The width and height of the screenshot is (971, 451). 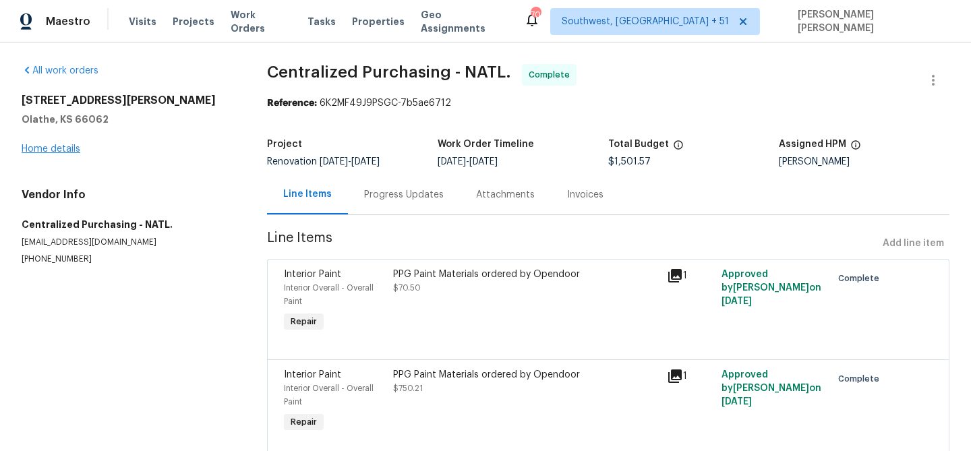 What do you see at coordinates (322, 22) in the screenshot?
I see `span: Tasks` at bounding box center [322, 22].